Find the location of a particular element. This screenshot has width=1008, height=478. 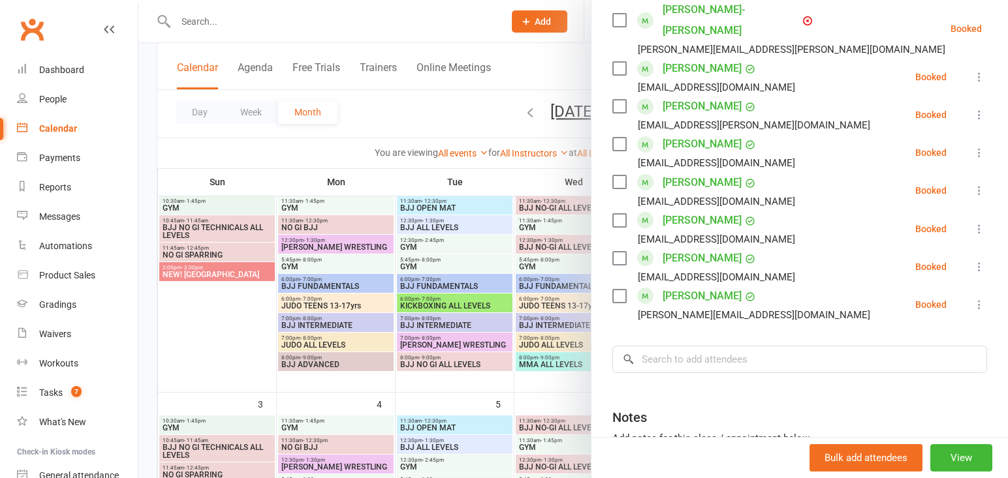

a: Tasks 7 is located at coordinates (77, 393).